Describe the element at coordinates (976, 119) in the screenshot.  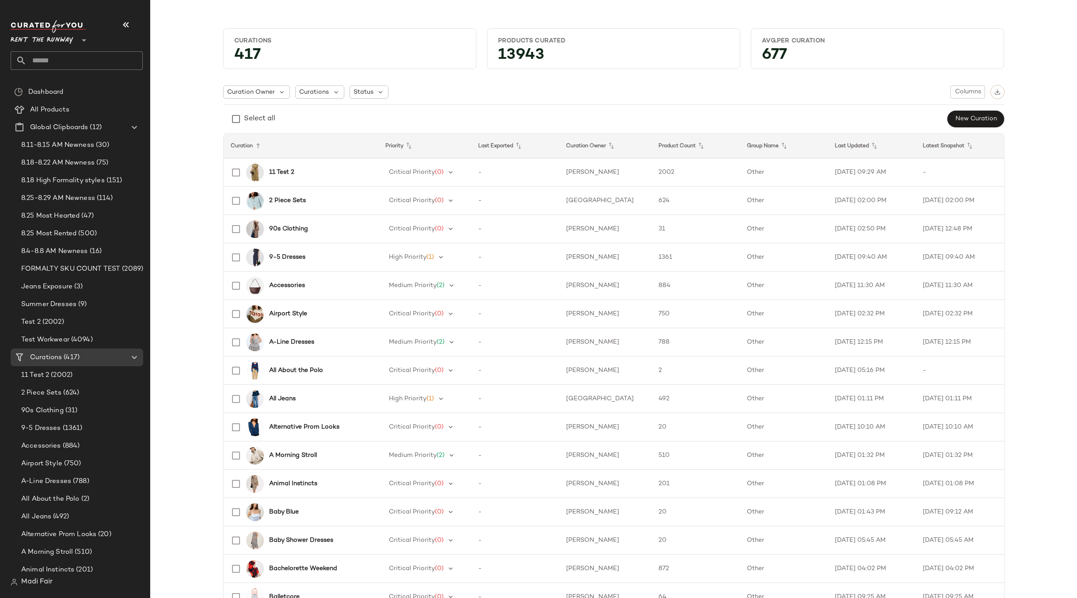
I see `span: New Curation` at that location.